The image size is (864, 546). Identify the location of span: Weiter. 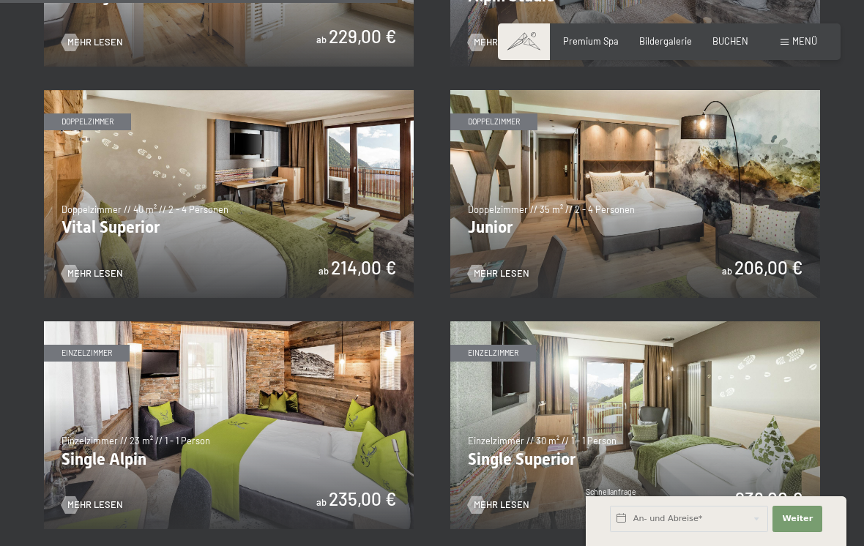
(798, 519).